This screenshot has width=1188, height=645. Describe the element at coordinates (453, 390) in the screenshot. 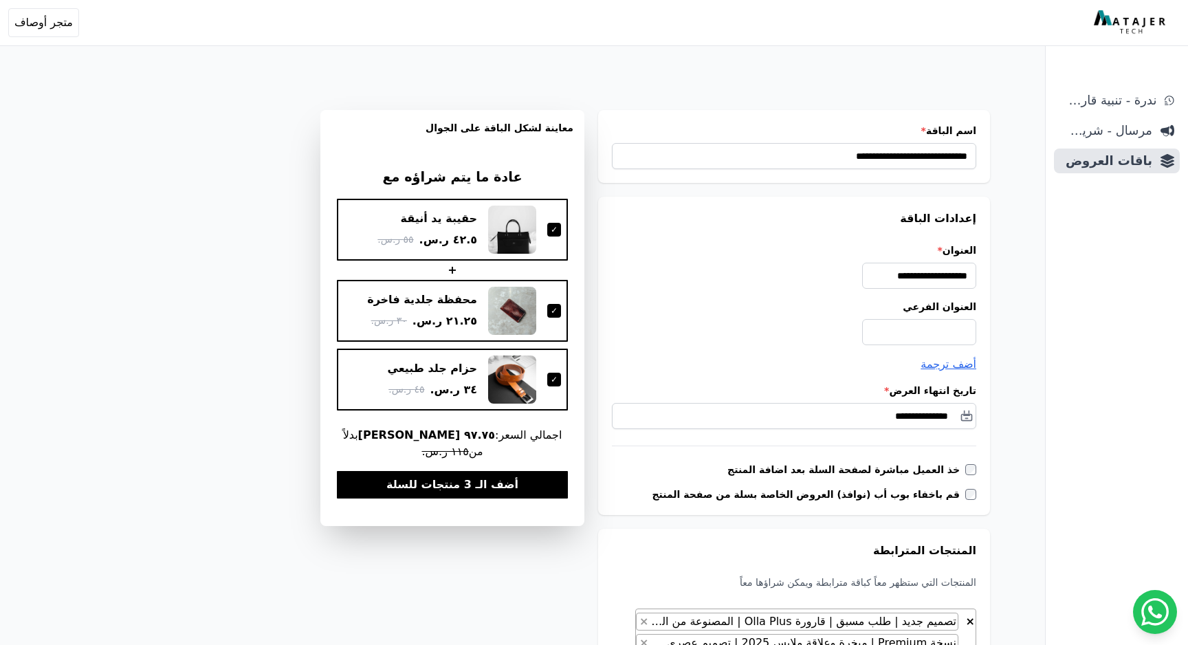

I see `span: ٣٤ ر.س.` at that location.